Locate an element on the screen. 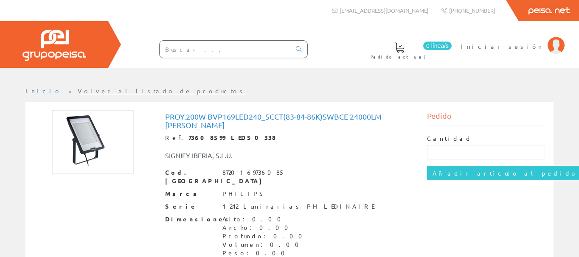 Image resolution: width=579 pixels, height=257 pixels. a: Iniciar sesión is located at coordinates (512, 39).